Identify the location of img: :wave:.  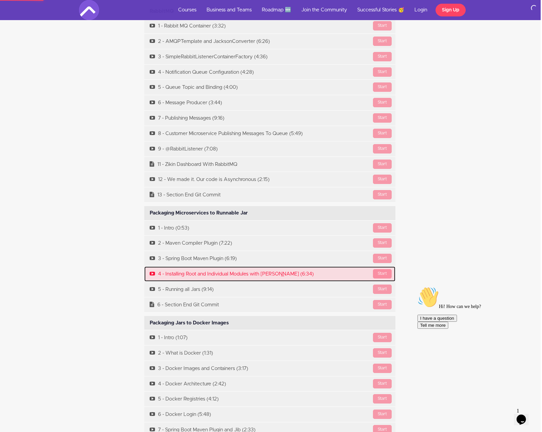
(13, 13).